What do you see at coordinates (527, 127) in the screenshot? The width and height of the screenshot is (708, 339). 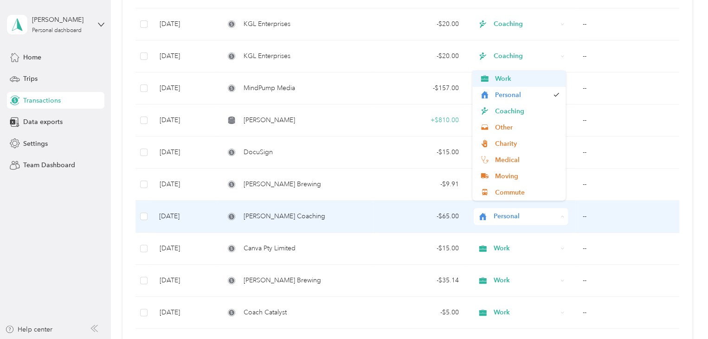 I see `span: Other` at bounding box center [527, 127].